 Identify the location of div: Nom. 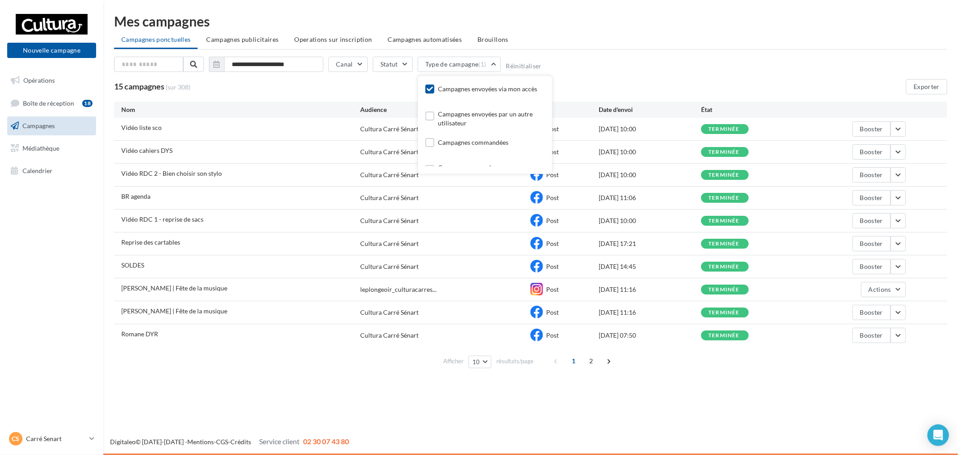
(241, 110).